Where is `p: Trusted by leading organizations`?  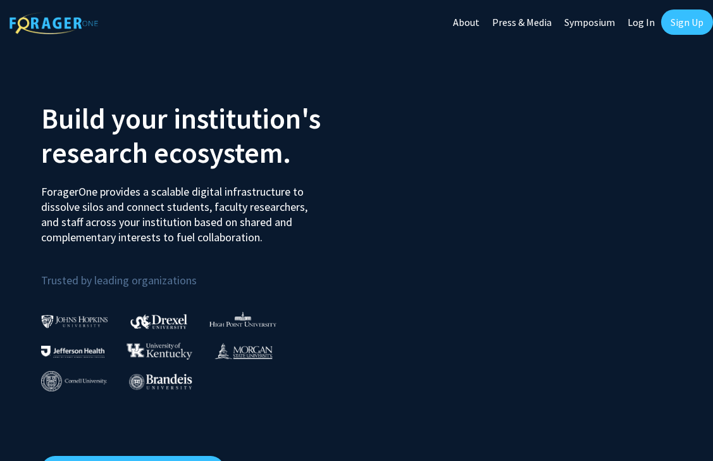
p: Trusted by leading organizations is located at coordinates (194, 272).